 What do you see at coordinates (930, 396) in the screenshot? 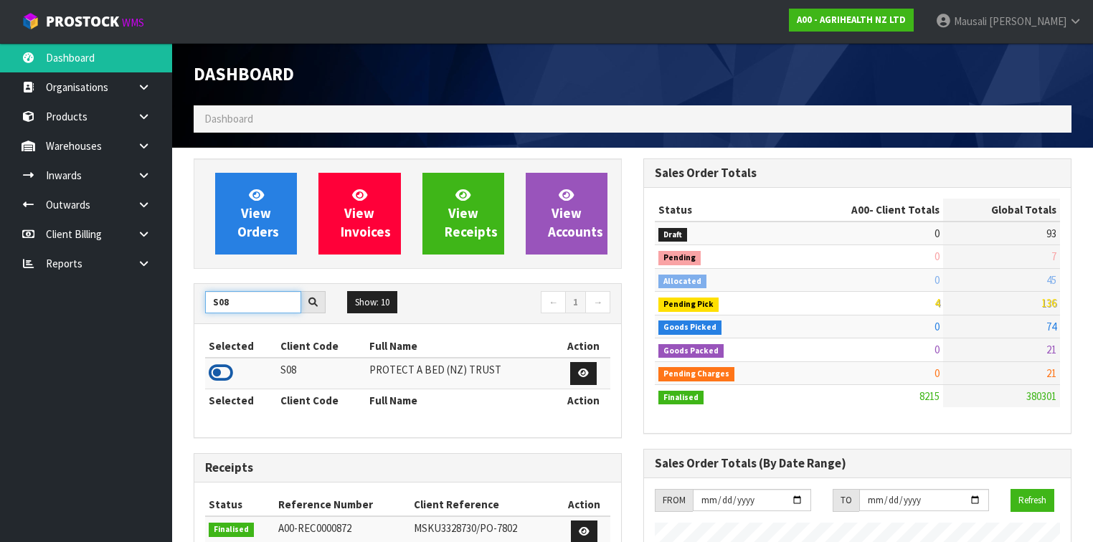
I see `span: 8215` at bounding box center [930, 396].